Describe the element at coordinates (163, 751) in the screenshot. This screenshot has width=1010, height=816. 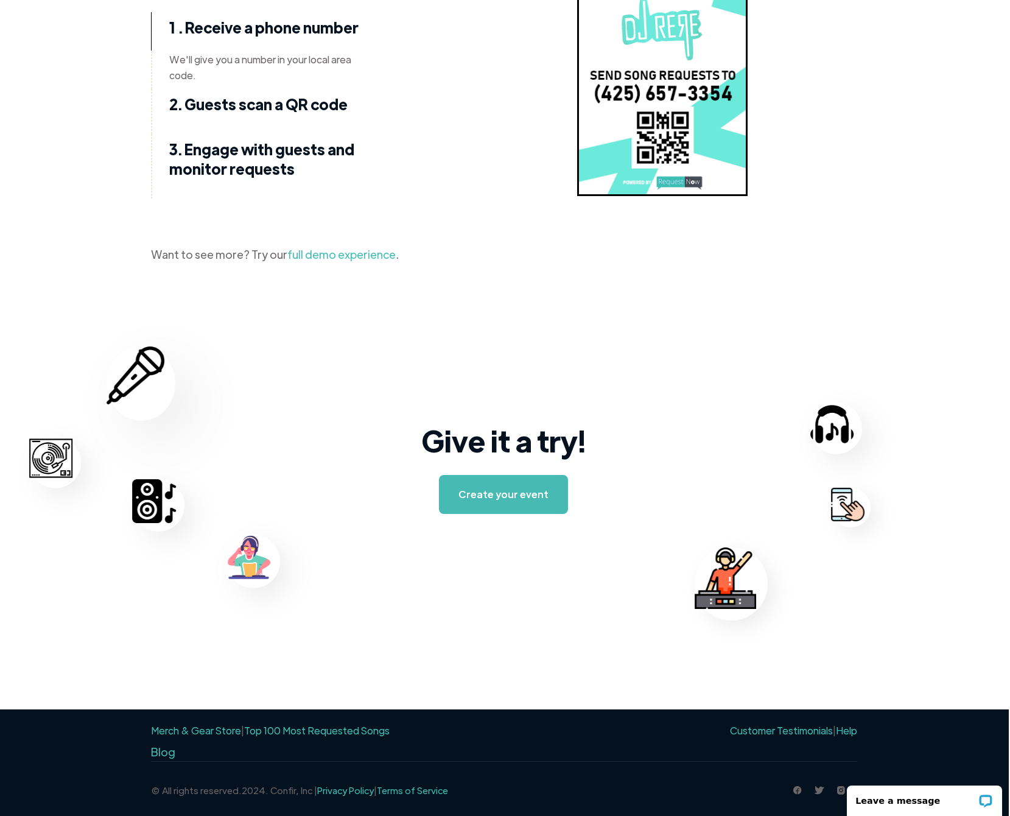
I see `a: Blog` at that location.